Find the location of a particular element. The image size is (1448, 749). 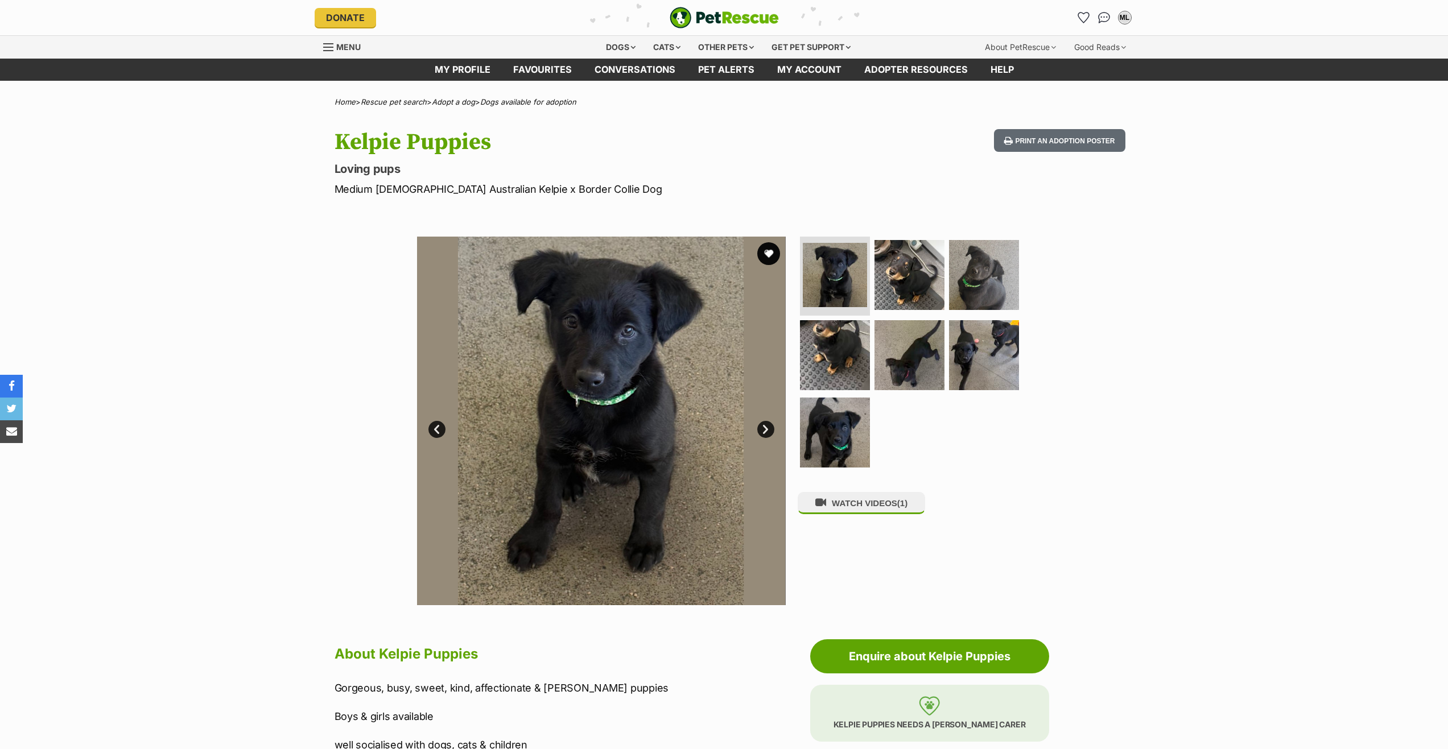

a: Prev is located at coordinates (437, 430).